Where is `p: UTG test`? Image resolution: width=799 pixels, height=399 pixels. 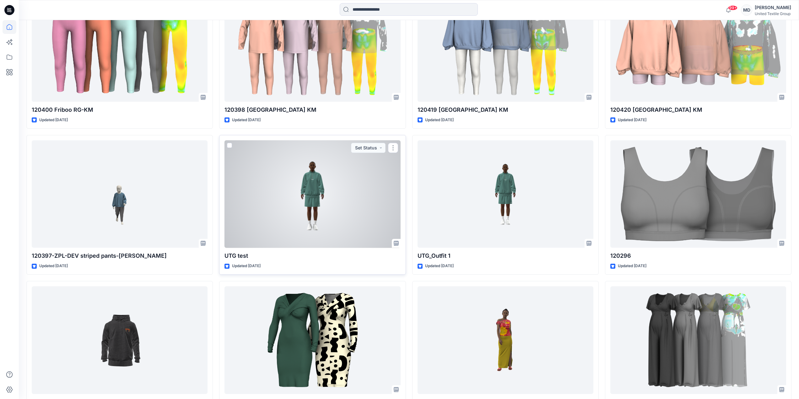
p: UTG test is located at coordinates (312, 256).